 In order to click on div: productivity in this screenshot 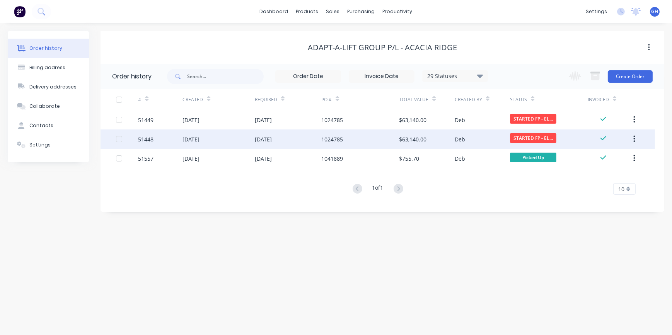, I will do `click(398, 12)`.